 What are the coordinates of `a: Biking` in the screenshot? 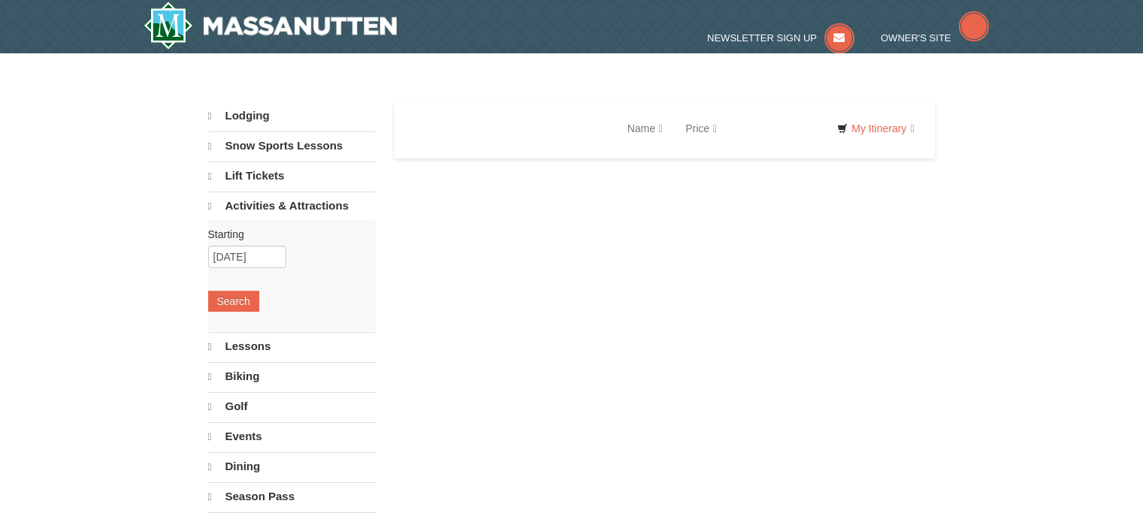 It's located at (292, 377).